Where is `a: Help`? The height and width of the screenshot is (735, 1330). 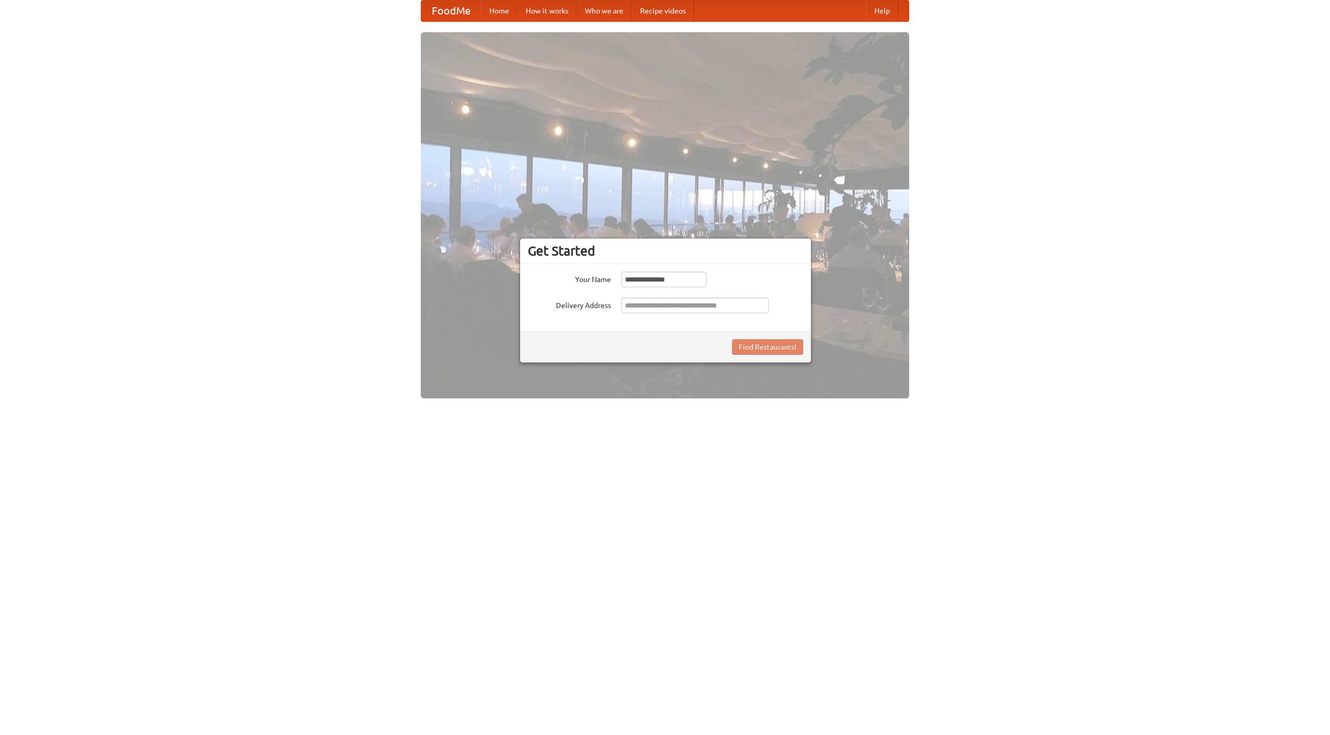 a: Help is located at coordinates (882, 11).